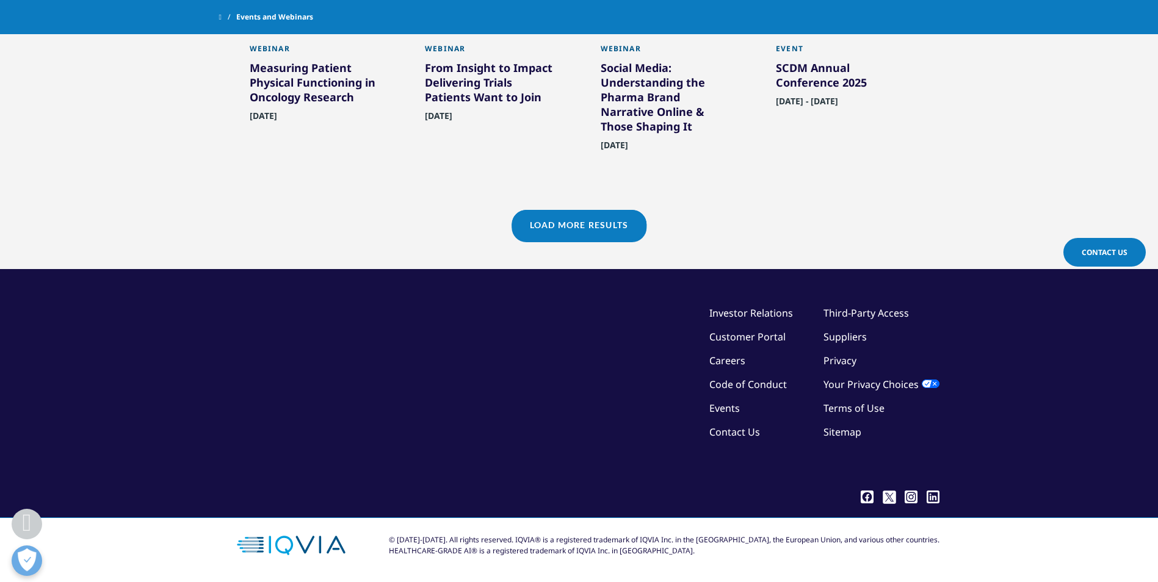 The image size is (1158, 582). I want to click on div: From Insight to Impact Delivering Trials Patients Want to Join, so click(491, 85).